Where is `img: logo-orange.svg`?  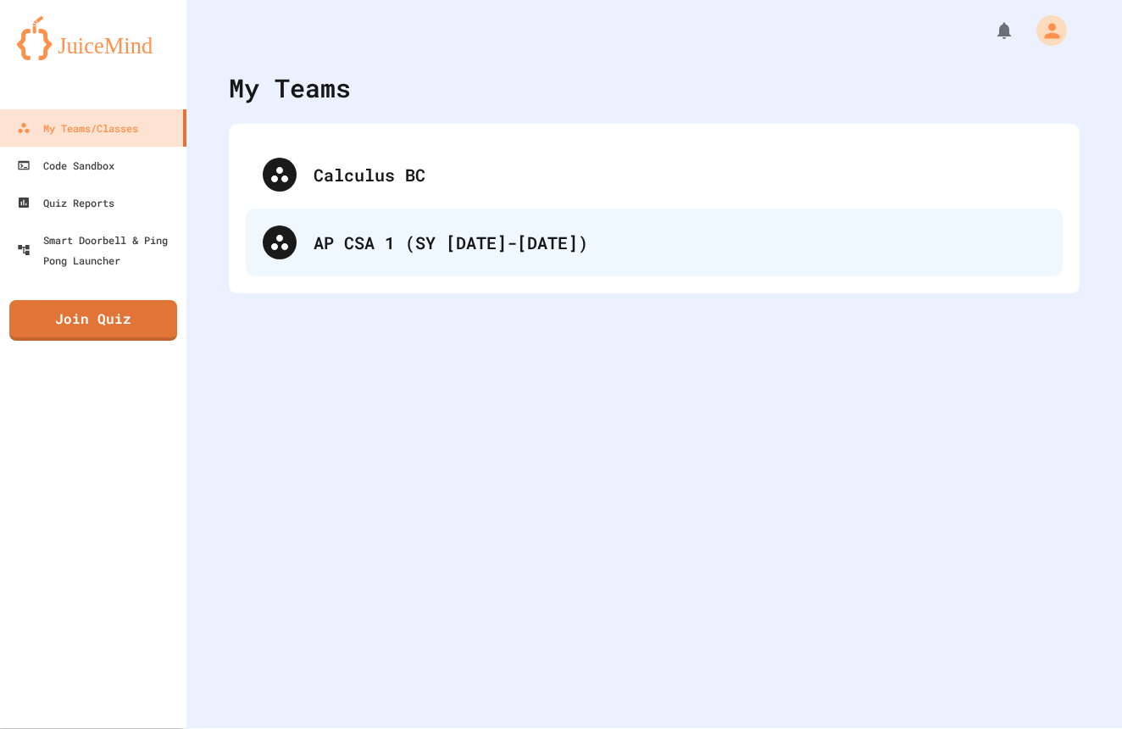
img: logo-orange.svg is located at coordinates (93, 38).